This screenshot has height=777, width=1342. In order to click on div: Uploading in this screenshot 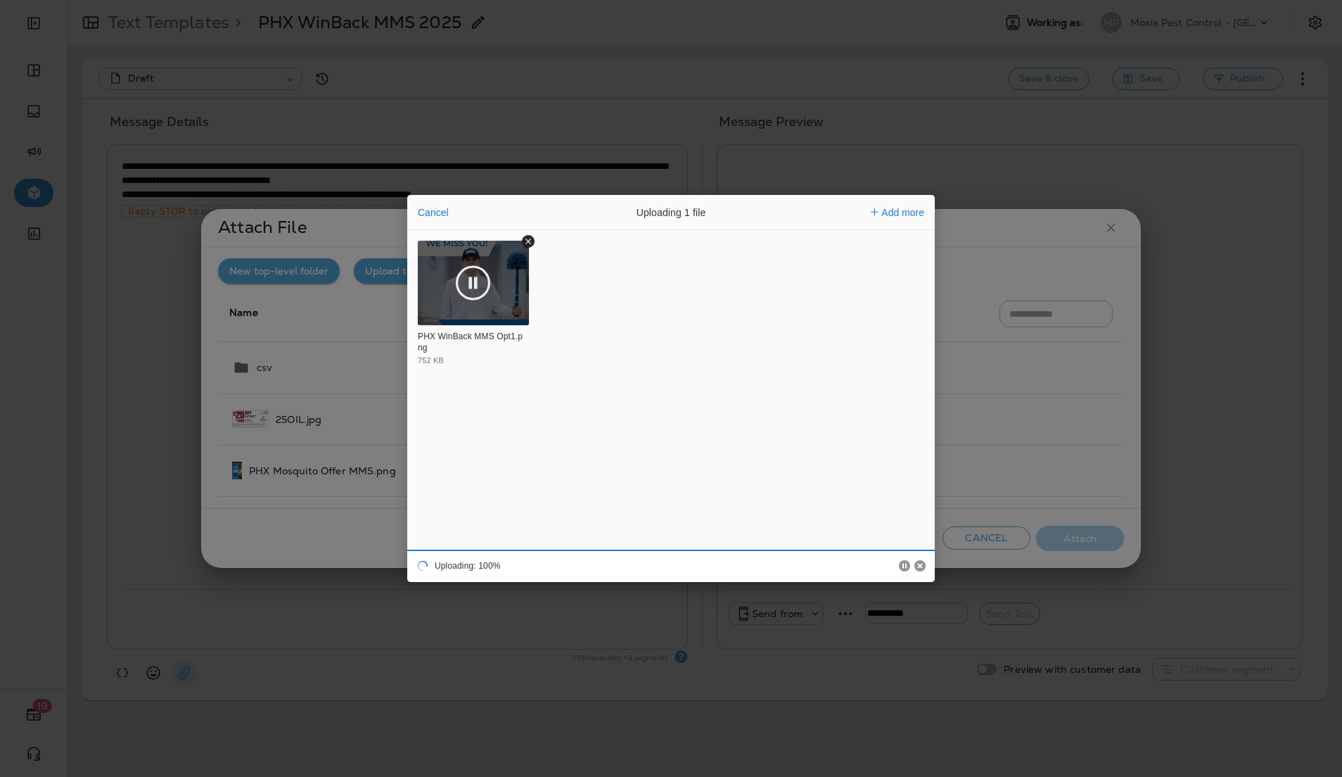, I will do `click(455, 566)`.